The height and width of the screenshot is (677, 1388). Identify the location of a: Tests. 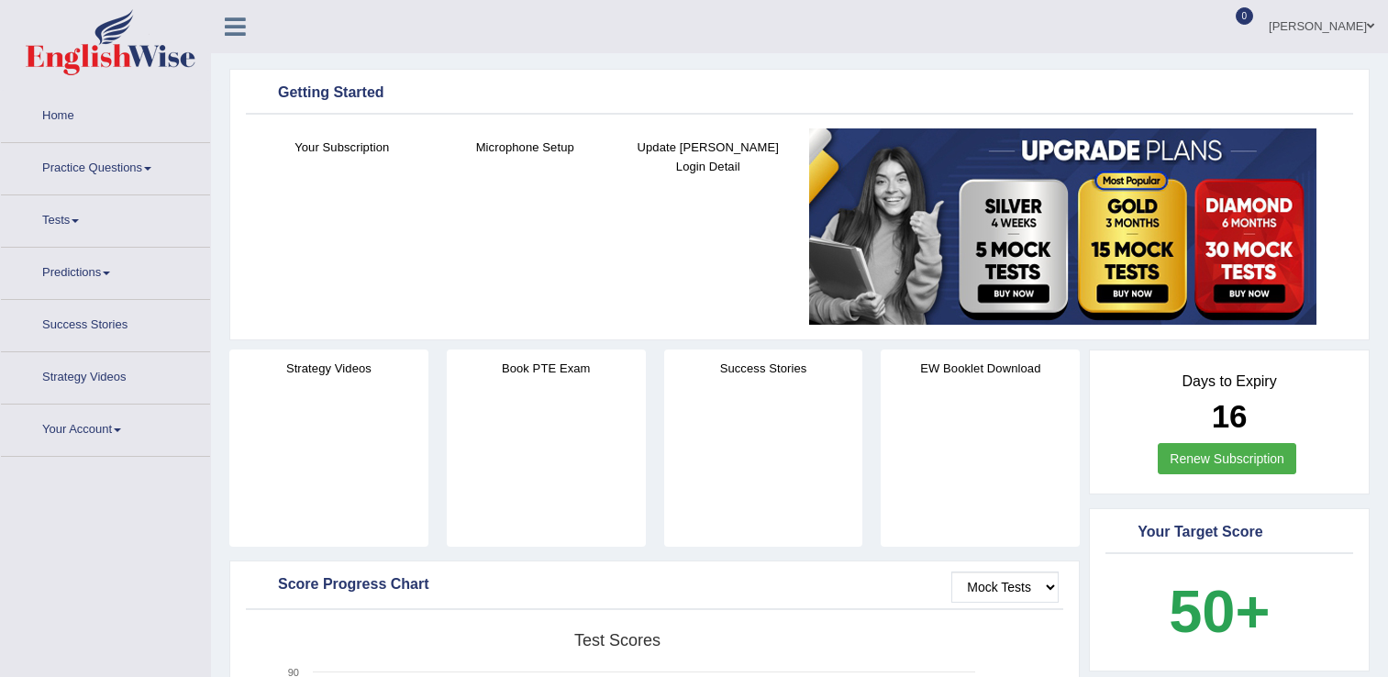
(106, 218).